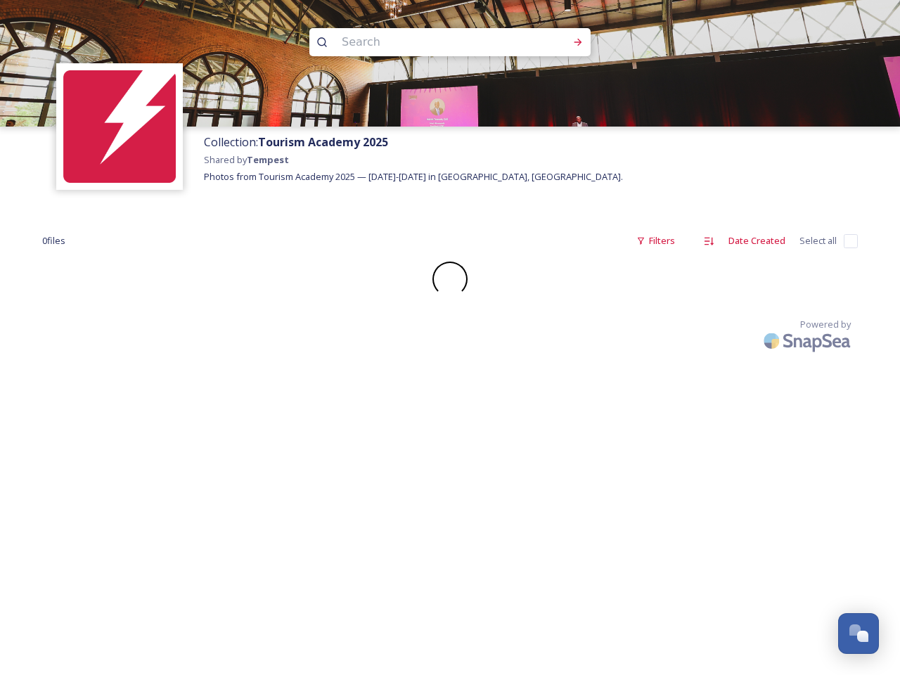 The image size is (900, 675). Describe the element at coordinates (268, 160) in the screenshot. I see `strong: Tempest` at that location.